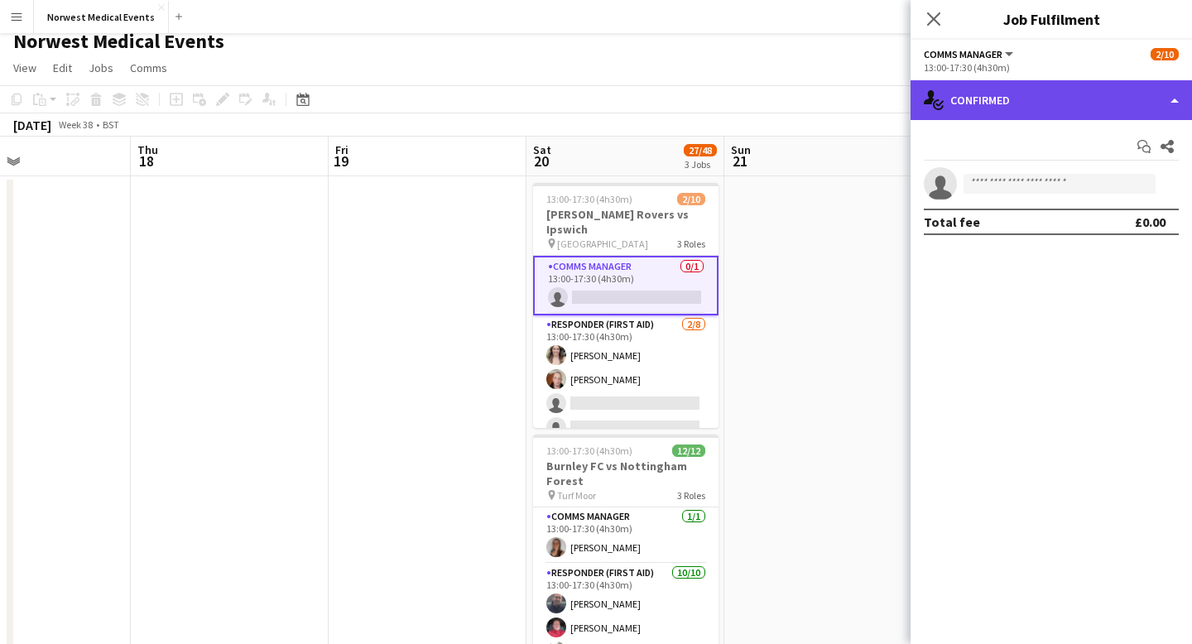 This screenshot has height=644, width=1192. What do you see at coordinates (542, 150) in the screenshot?
I see `span: Sat` at bounding box center [542, 150].